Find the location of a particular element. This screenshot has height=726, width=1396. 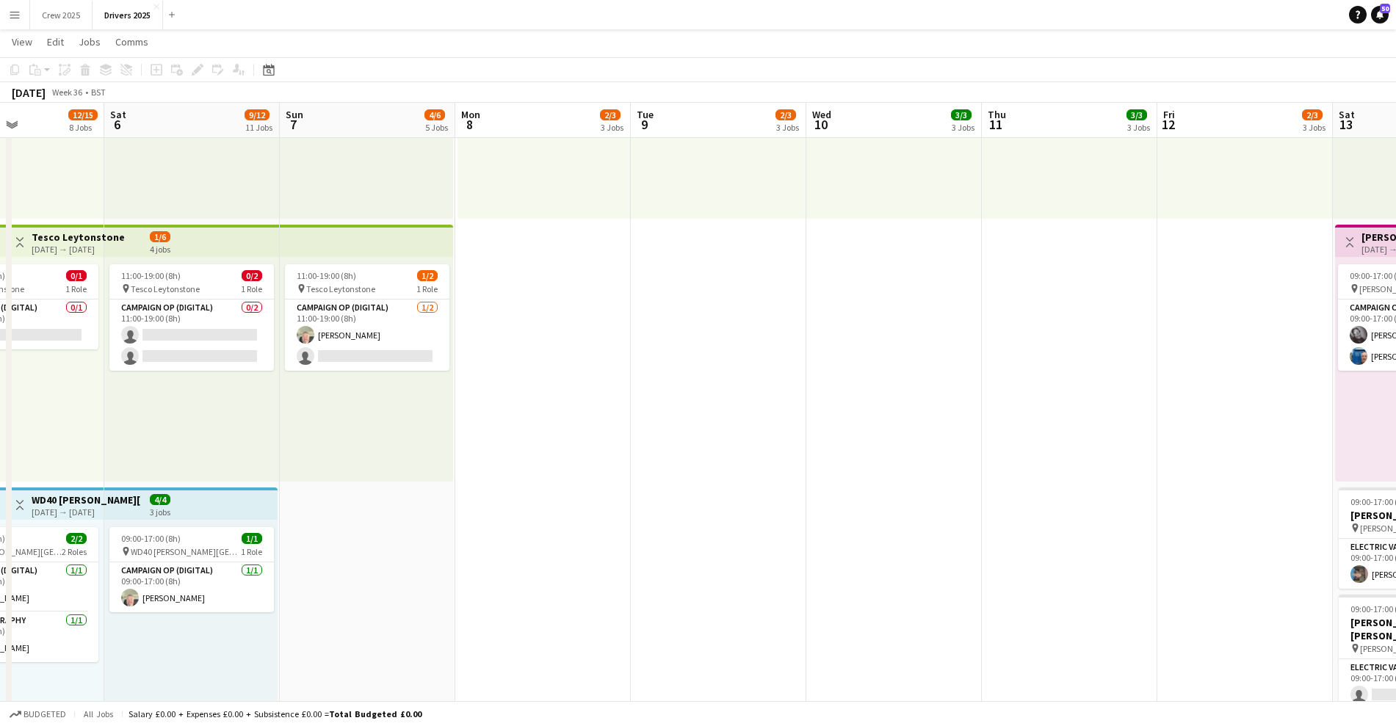

span: Fri is located at coordinates (1169, 115).